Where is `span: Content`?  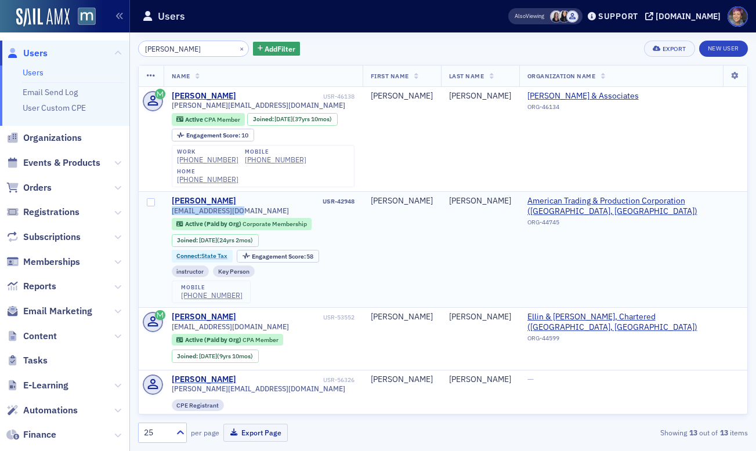
span: Content is located at coordinates (40, 336).